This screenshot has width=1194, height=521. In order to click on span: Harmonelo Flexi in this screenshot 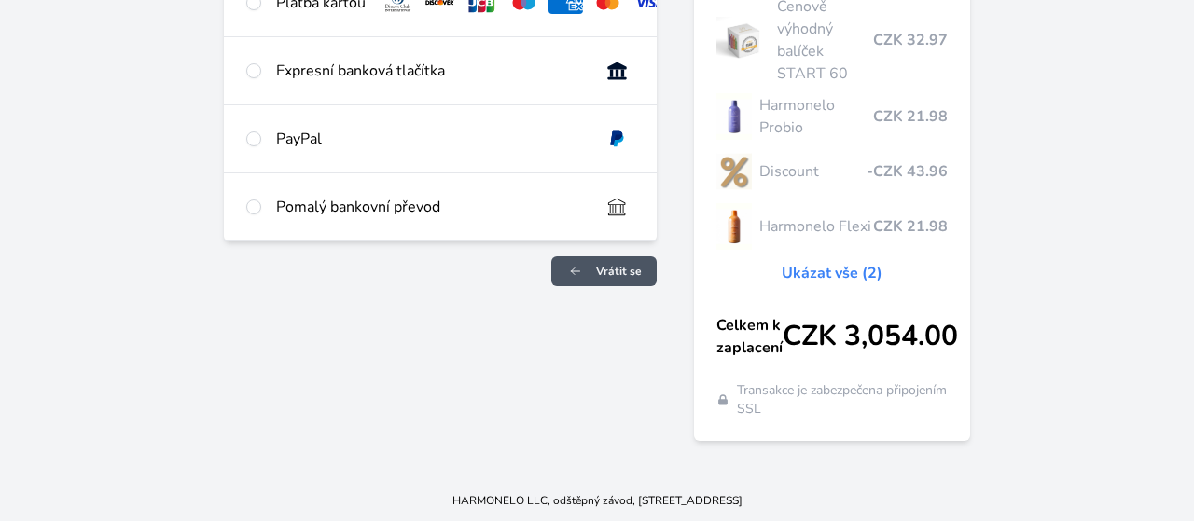, I will do `click(816, 227)`.